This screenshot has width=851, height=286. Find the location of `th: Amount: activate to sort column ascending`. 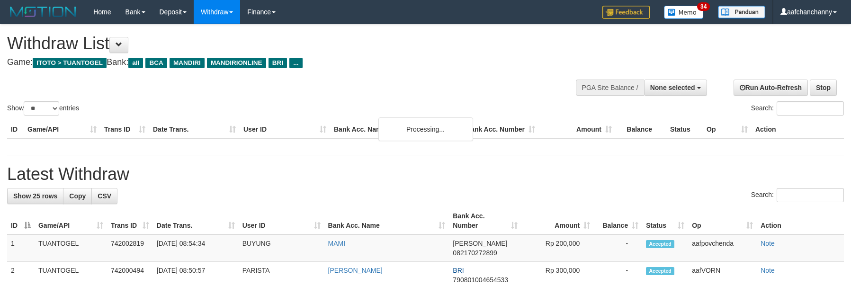

th: Amount: activate to sort column ascending is located at coordinates (557, 221).